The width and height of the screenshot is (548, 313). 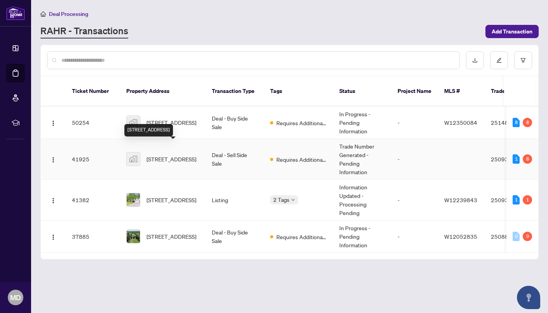 I want to click on th: Tags, so click(x=299, y=91).